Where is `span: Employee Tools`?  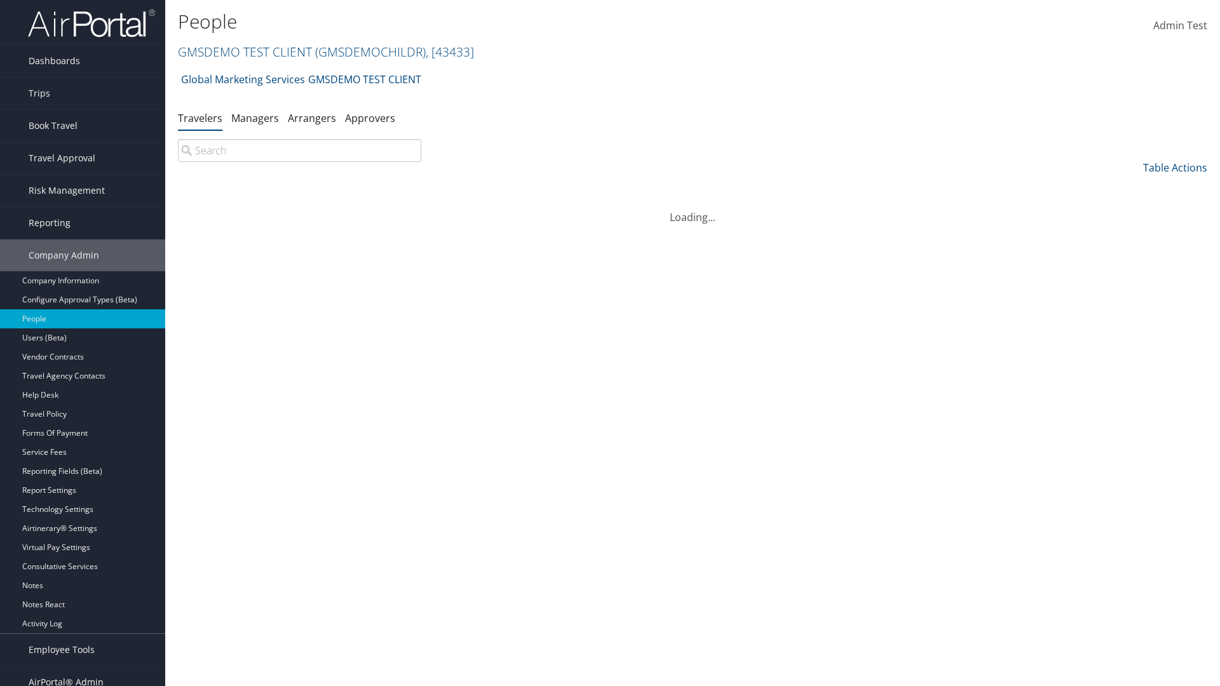
span: Employee Tools is located at coordinates (62, 650).